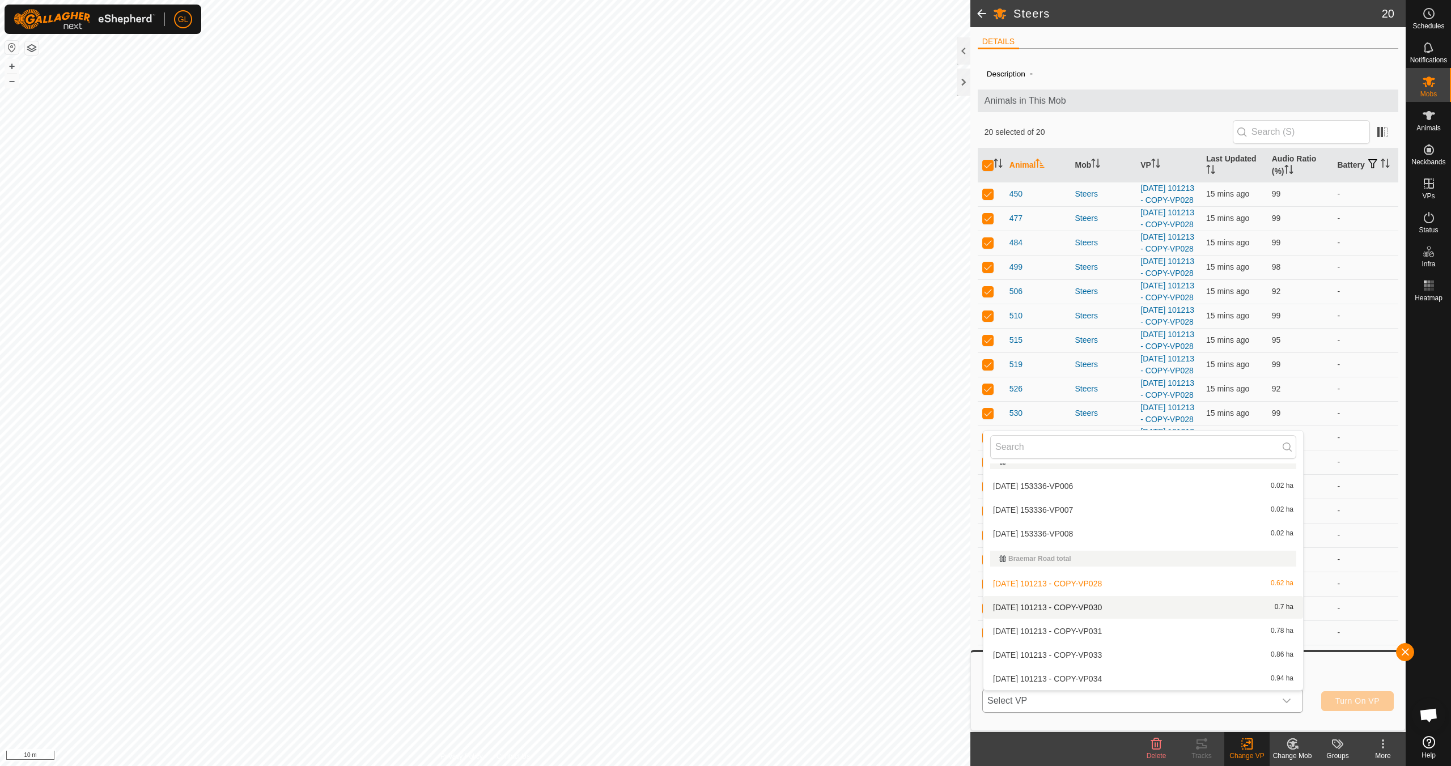 Image resolution: width=1451 pixels, height=766 pixels. I want to click on li: 2025-08-14 101213 - COPY-VP028, so click(1143, 584).